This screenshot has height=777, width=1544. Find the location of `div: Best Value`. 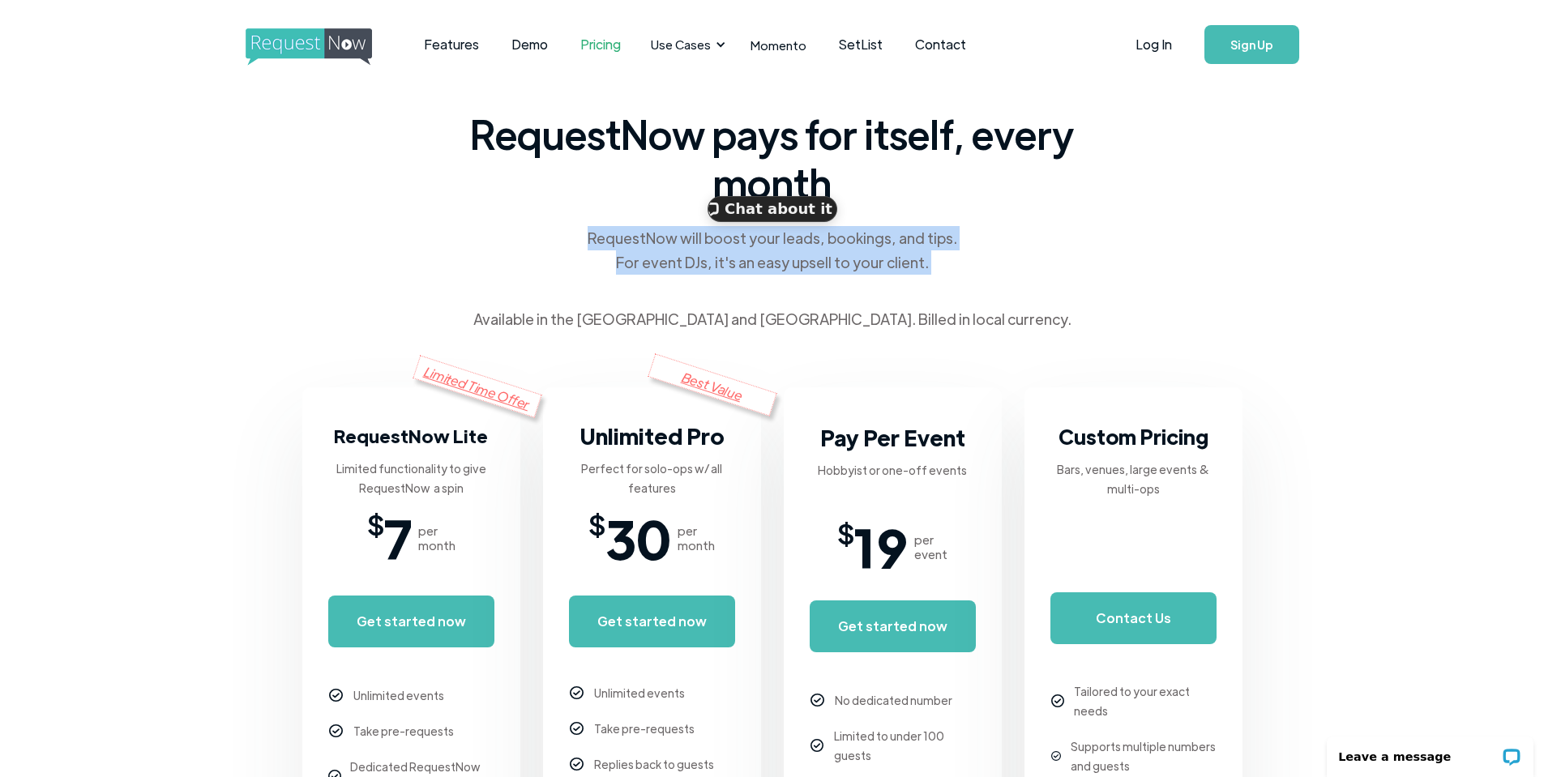

div: Best Value is located at coordinates (712, 384).